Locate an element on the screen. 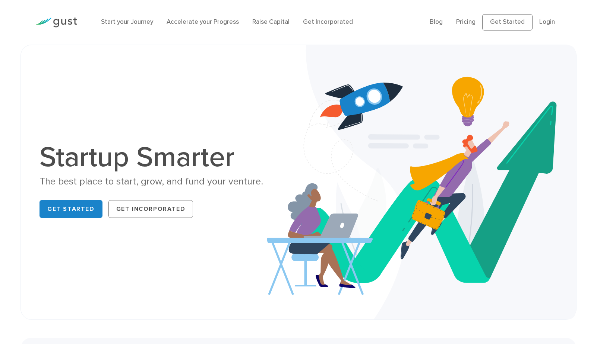 Image resolution: width=597 pixels, height=344 pixels. img: Gust Logo is located at coordinates (56, 22).